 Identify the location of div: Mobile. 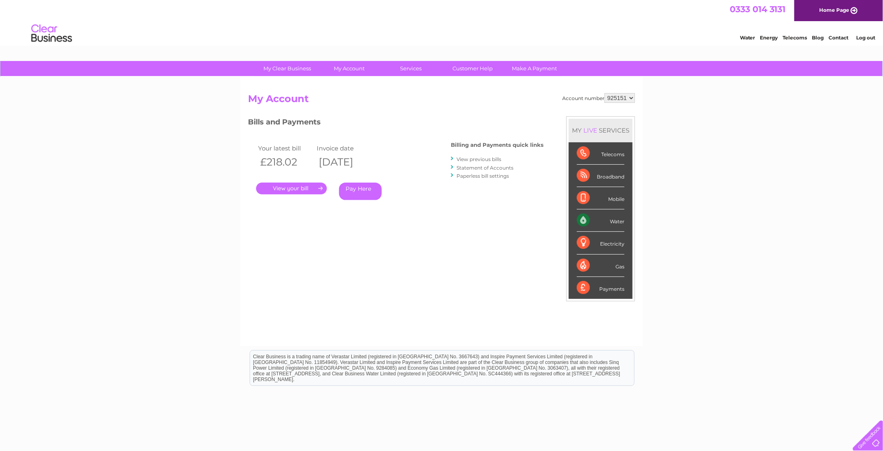
(601, 198).